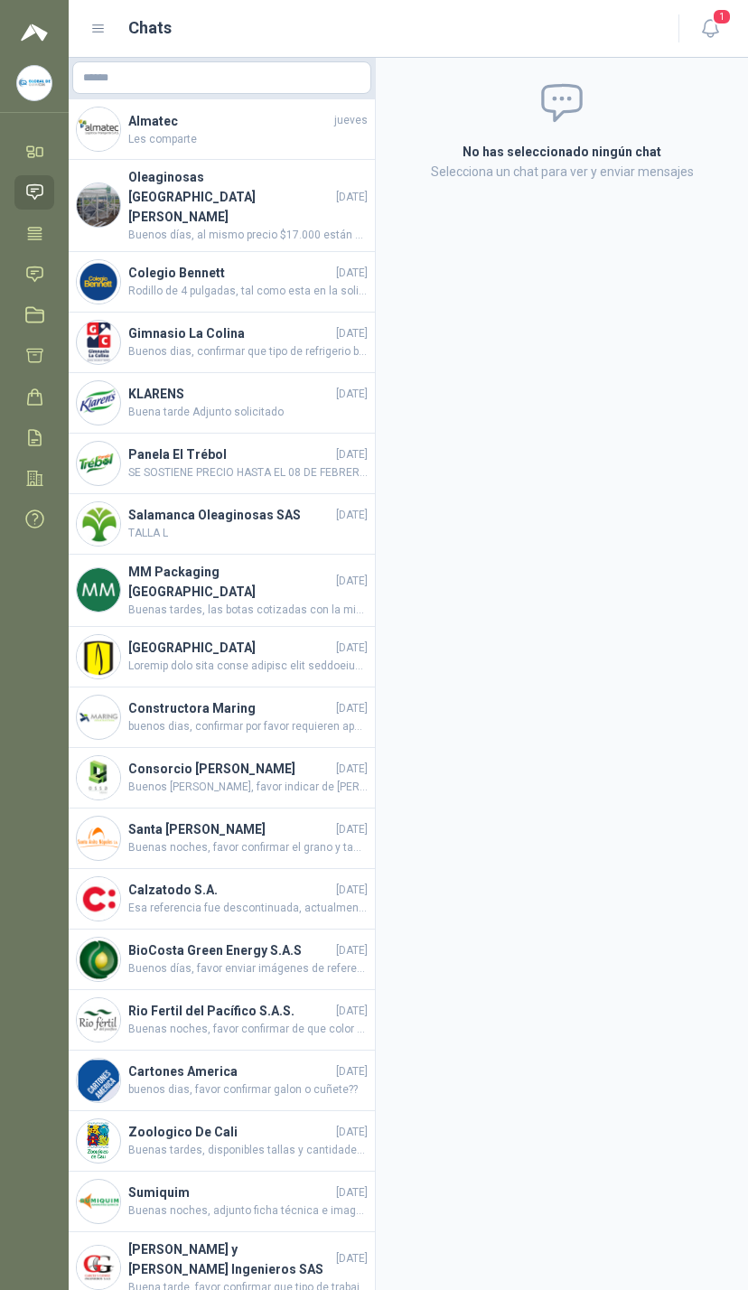  I want to click on span: Buenos días, favor enviar imágenes de referencia, so click(247, 968).